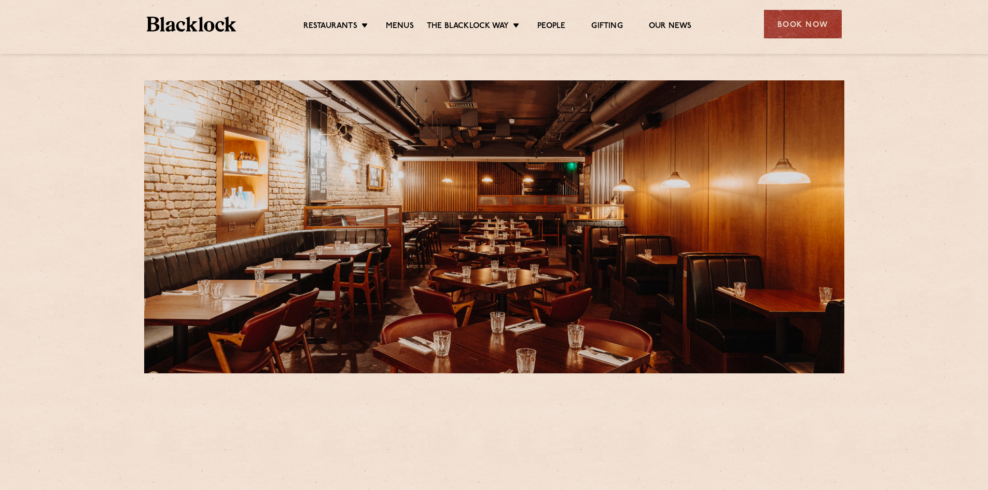  I want to click on a: Menus, so click(400, 27).